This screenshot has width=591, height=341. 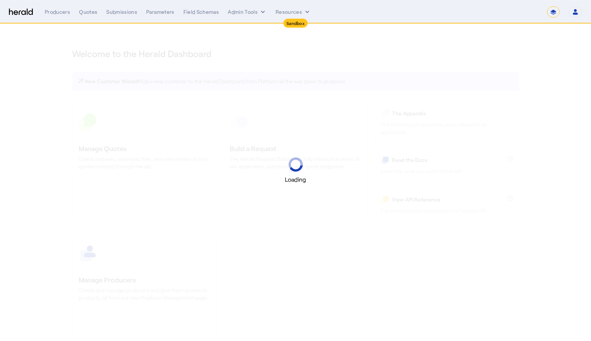 I want to click on div: Sandbox, so click(x=295, y=23).